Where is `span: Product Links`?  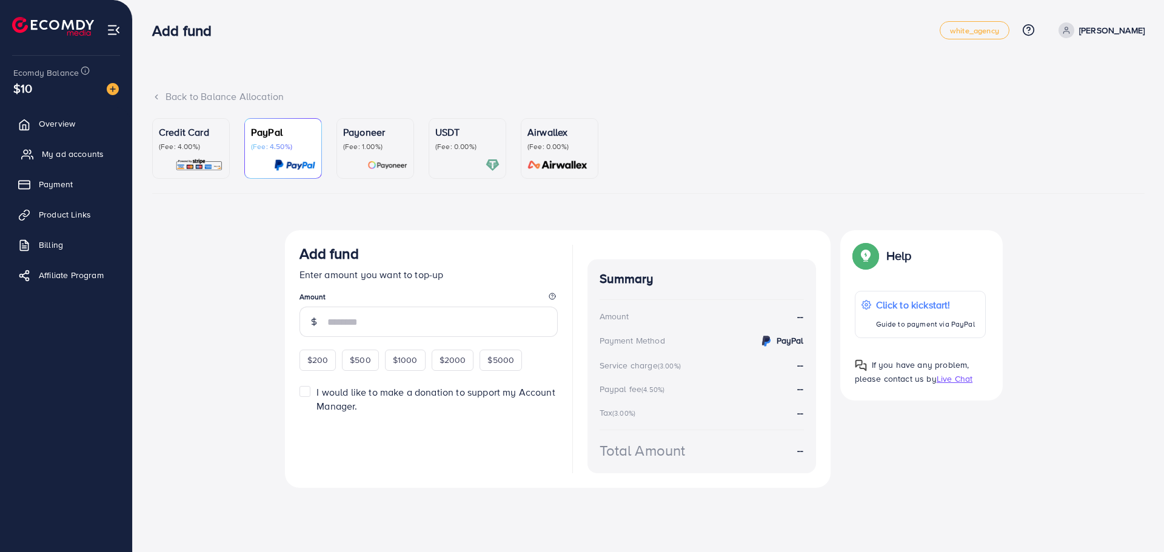 span: Product Links is located at coordinates (65, 215).